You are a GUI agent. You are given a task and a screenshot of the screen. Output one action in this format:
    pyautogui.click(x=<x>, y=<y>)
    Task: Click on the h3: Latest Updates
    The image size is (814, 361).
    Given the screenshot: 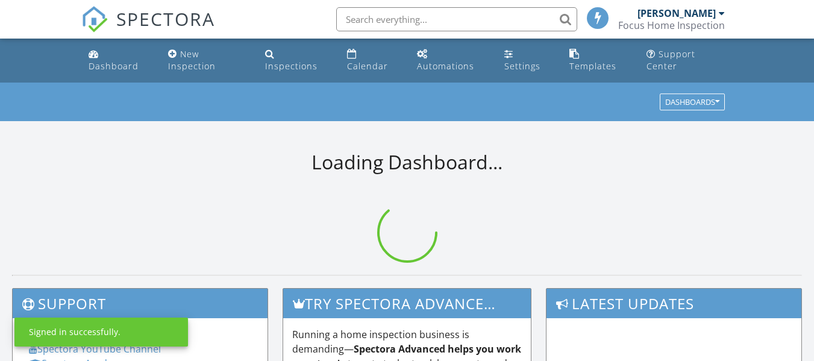 What is the action you would take?
    pyautogui.click(x=674, y=303)
    